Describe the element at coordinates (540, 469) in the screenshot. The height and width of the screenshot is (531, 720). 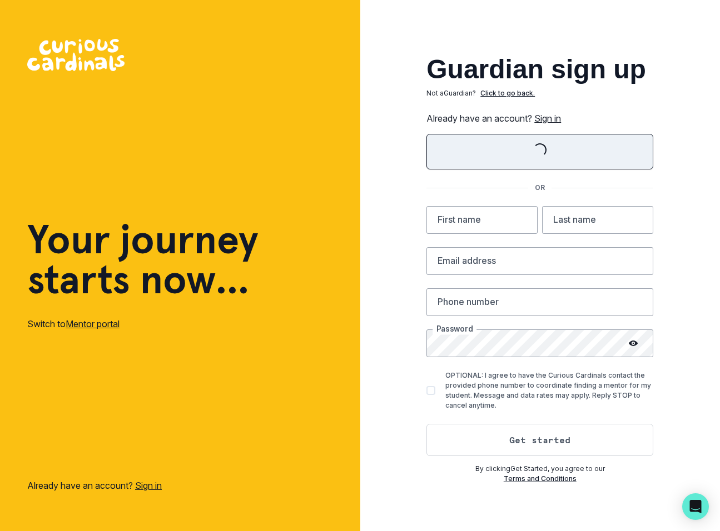
I see `p: By clicking Get Started , you agree to our` at that location.